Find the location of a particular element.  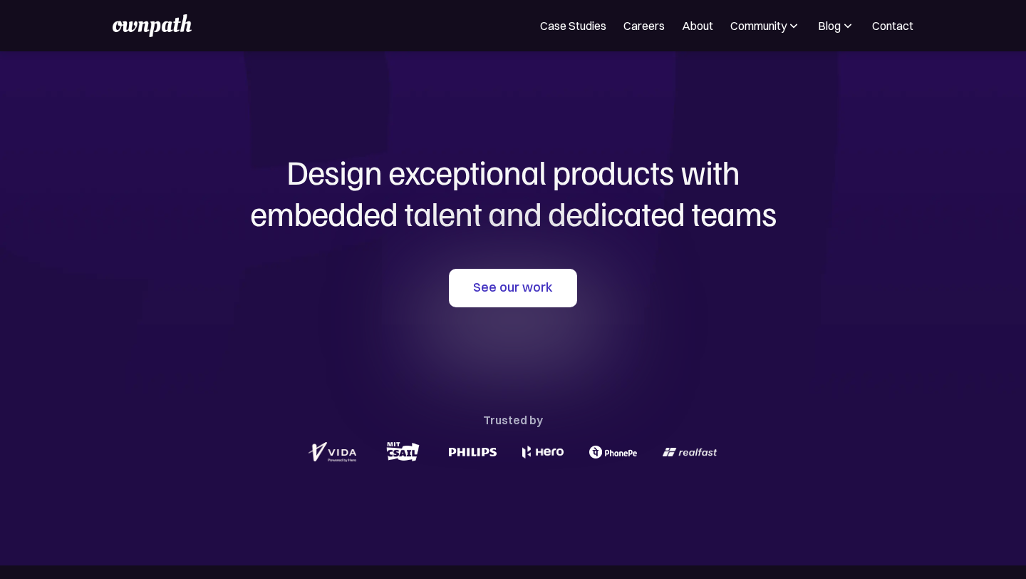

a: Contact is located at coordinates (893, 26).